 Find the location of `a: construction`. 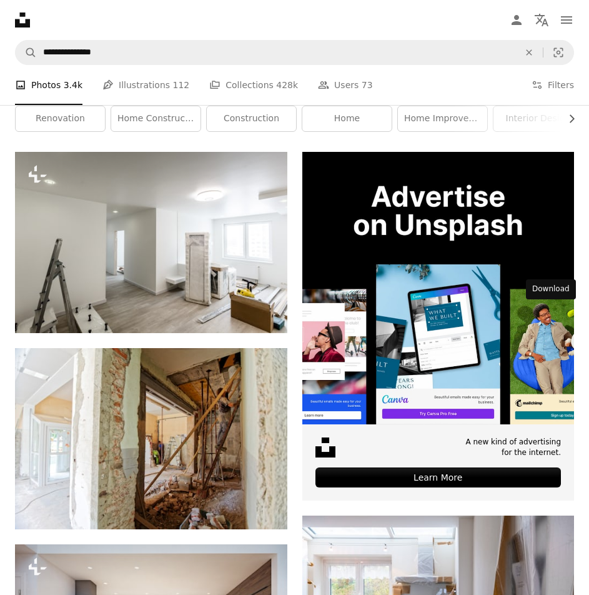

a: construction is located at coordinates (251, 119).